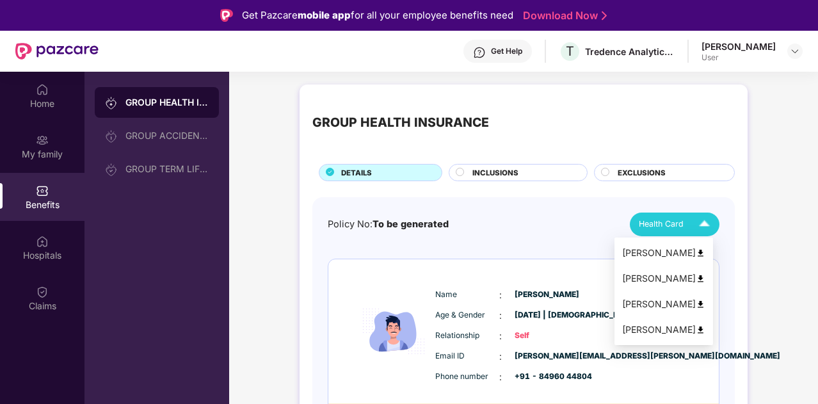  I want to click on a: Download Now, so click(562, 15).